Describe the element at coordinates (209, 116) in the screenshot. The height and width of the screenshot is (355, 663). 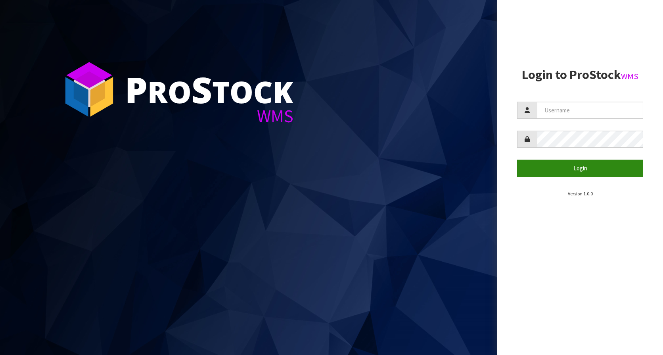
I see `div: WMS` at that location.